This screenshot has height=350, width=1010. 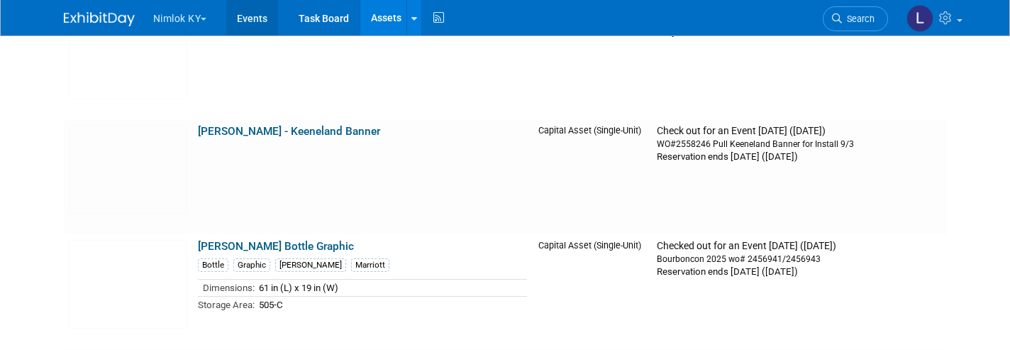 I want to click on td: Dimensions:, so click(x=226, y=288).